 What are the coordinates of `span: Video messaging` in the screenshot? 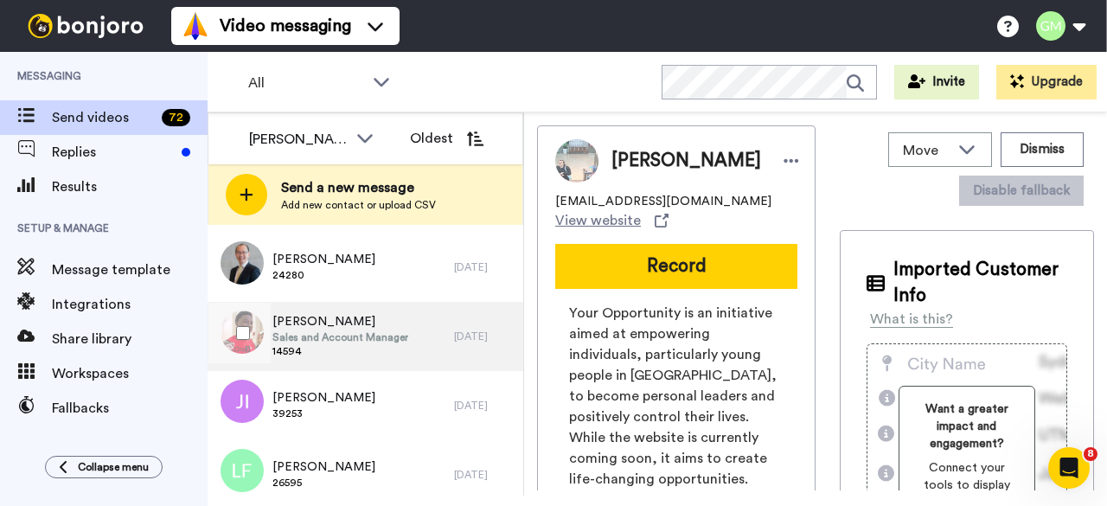 It's located at (285, 26).